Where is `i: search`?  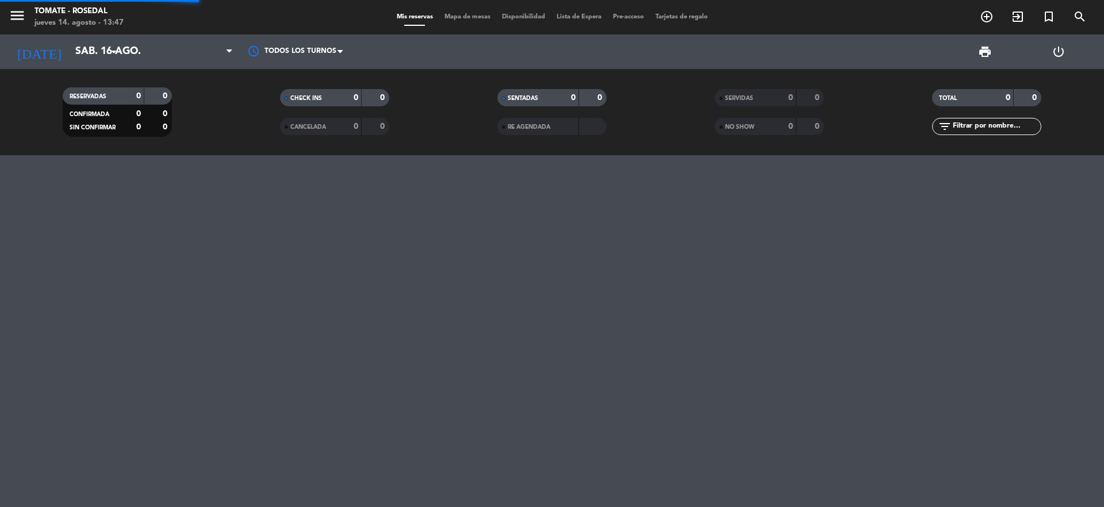
i: search is located at coordinates (1080, 17).